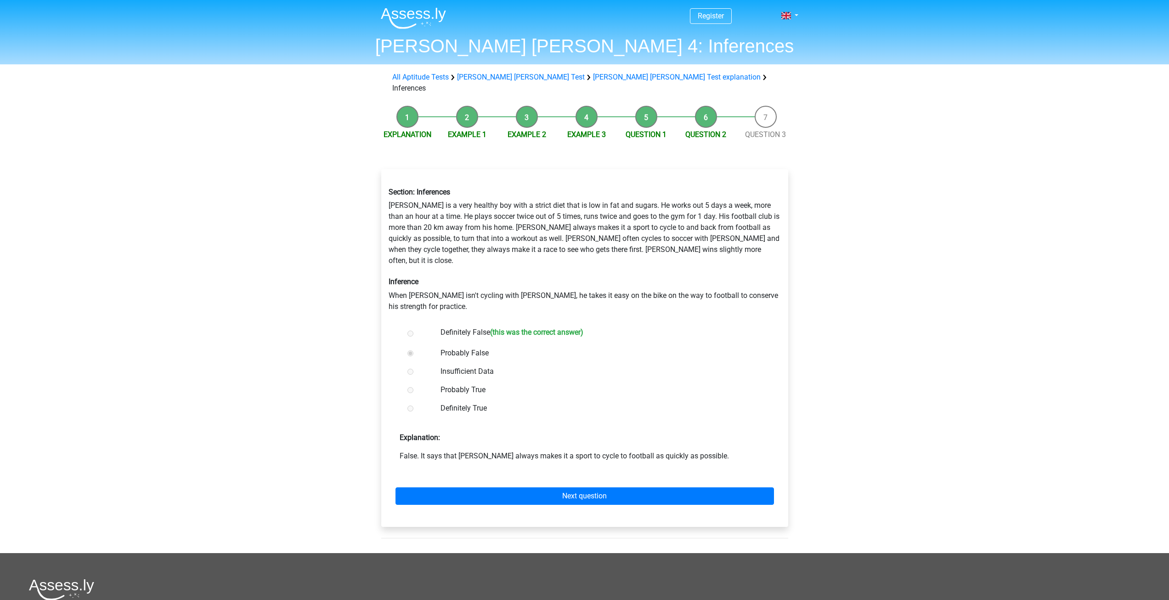 This screenshot has height=600, width=1169. I want to click on a: Example 3, so click(587, 134).